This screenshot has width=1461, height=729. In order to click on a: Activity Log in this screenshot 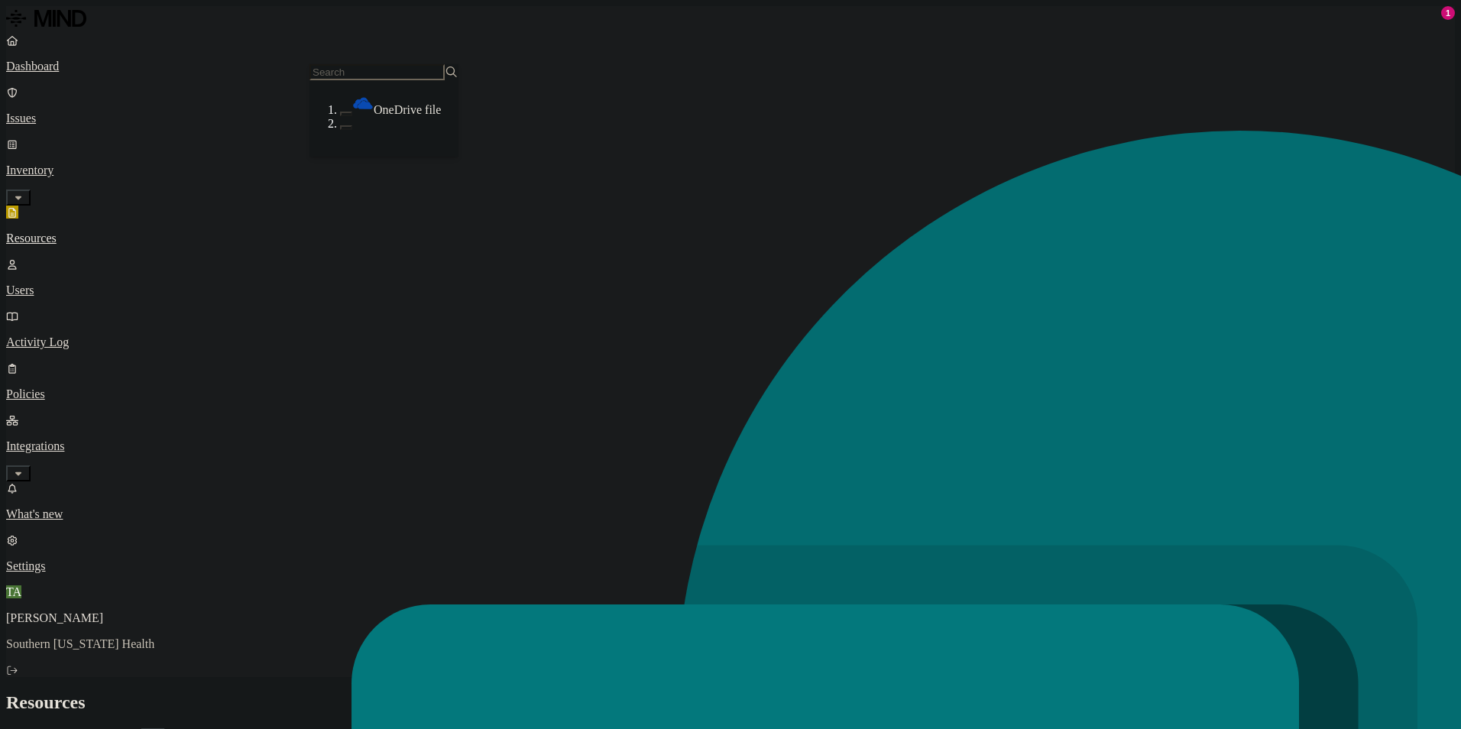, I will do `click(731, 329)`.